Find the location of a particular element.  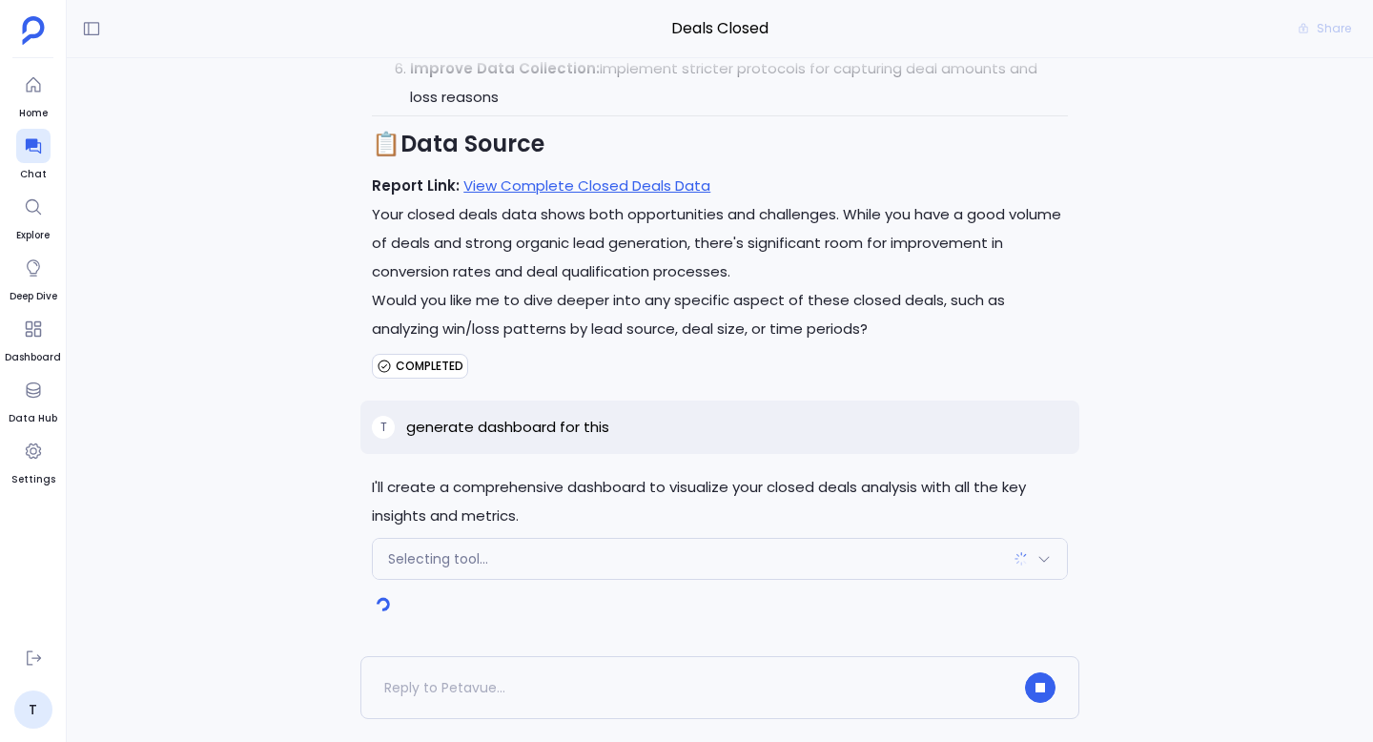

p: Your closed deals data shows both opportunities and challenges. While you have a good volume of d... is located at coordinates (720, 243).